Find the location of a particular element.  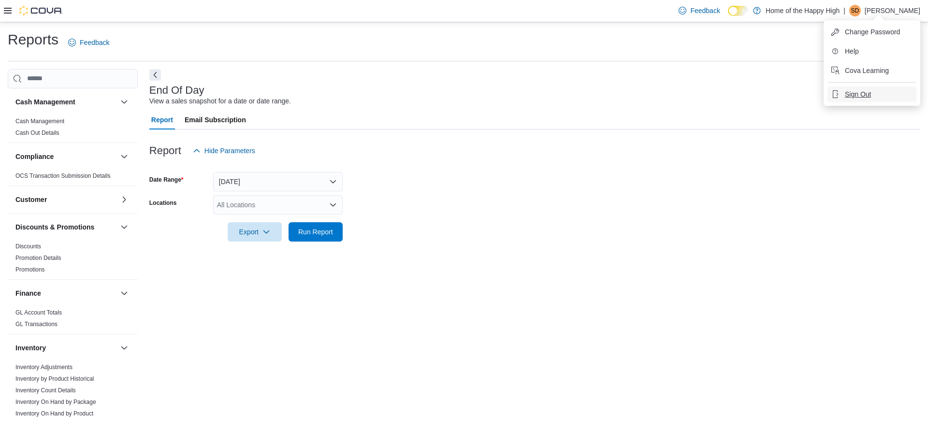

span: Inventory by Product Historical is located at coordinates (55, 379).